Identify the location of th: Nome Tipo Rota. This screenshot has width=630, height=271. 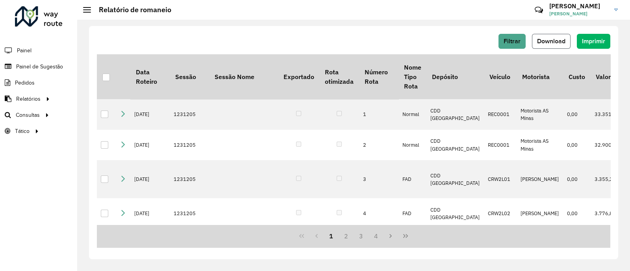
(412, 77).